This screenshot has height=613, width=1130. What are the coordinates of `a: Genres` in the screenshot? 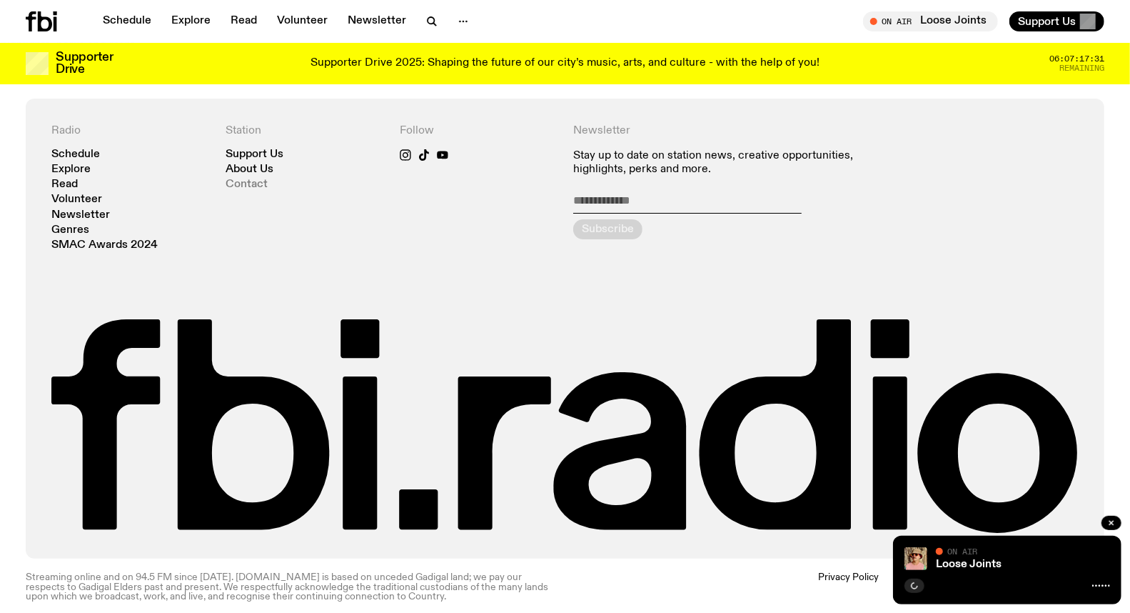 It's located at (70, 230).